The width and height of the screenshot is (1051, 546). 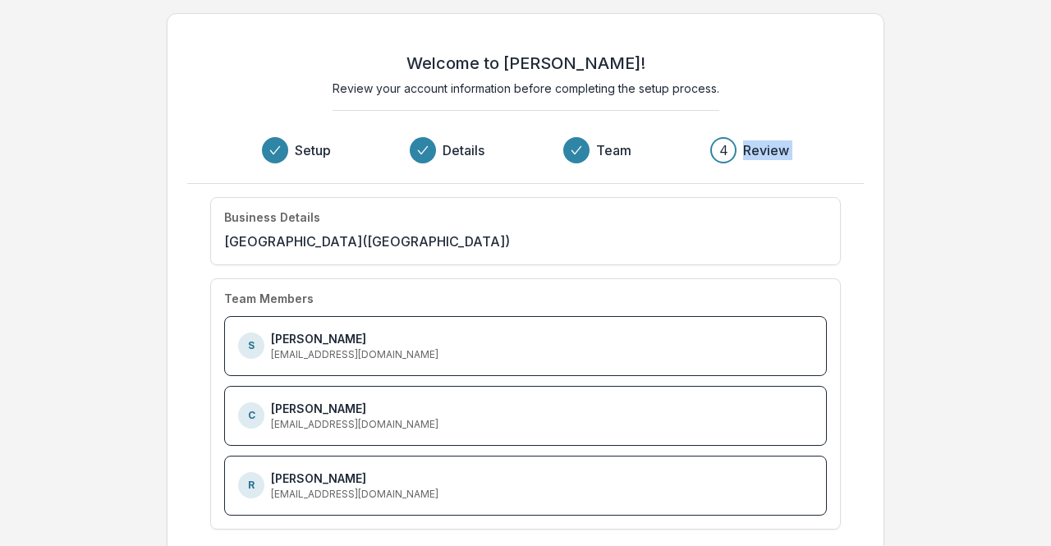 I want to click on p: R, so click(x=251, y=485).